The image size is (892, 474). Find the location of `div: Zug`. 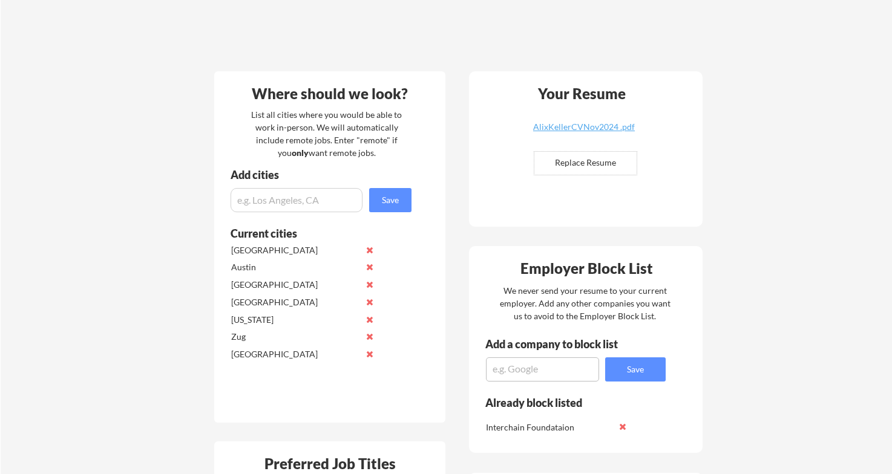

div: Zug is located at coordinates (295, 337).